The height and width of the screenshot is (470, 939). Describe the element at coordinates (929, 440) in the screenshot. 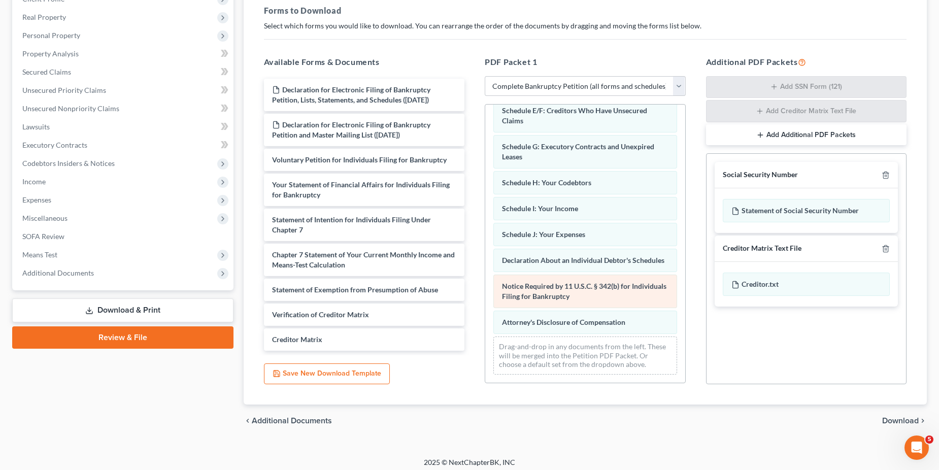

I see `span: 5` at that location.